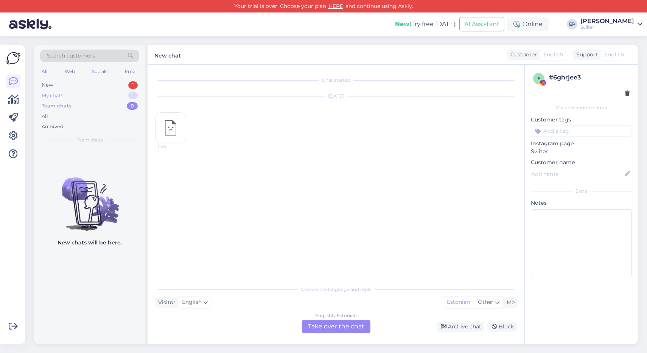  Describe the element at coordinates (336, 6) in the screenshot. I see `a: HERE` at that location.